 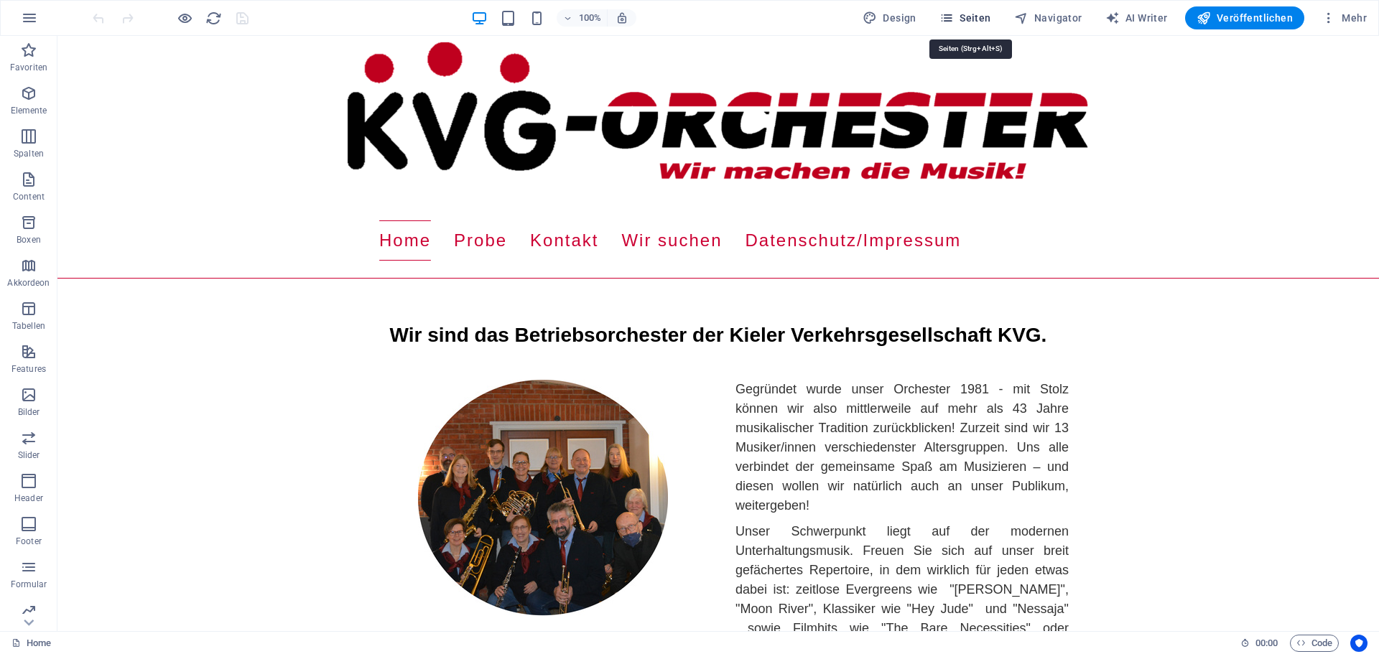 What do you see at coordinates (582, 18) in the screenshot?
I see `button: 100%` at bounding box center [582, 18].